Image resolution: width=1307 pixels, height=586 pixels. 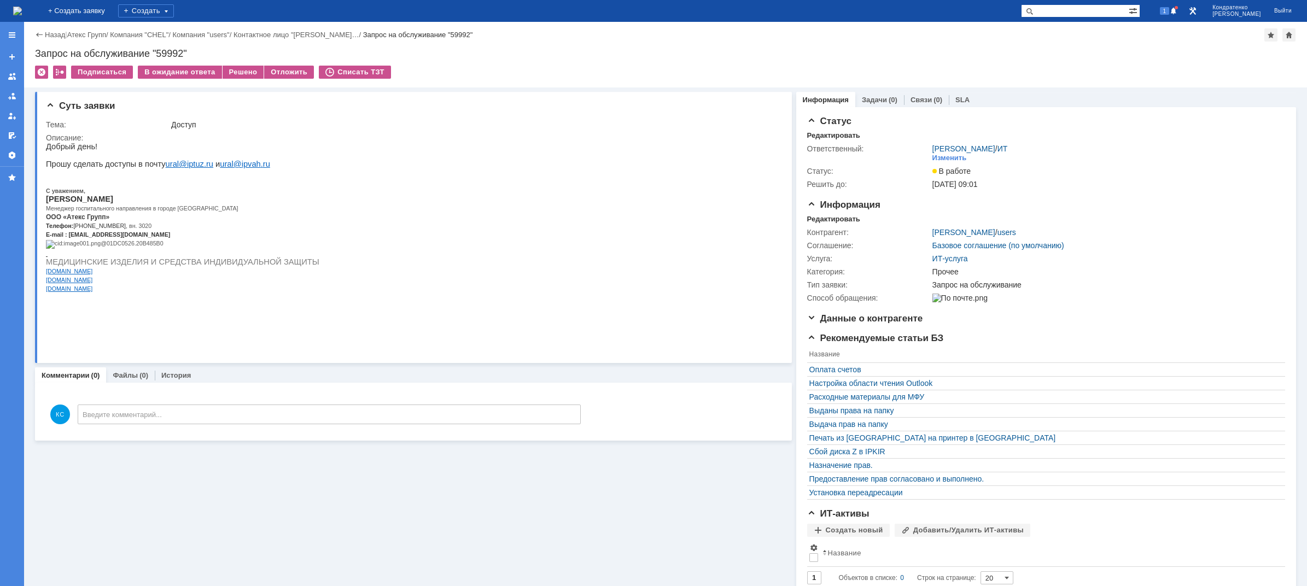 I want to click on div: Выдача прав на папку, so click(x=1043, y=424).